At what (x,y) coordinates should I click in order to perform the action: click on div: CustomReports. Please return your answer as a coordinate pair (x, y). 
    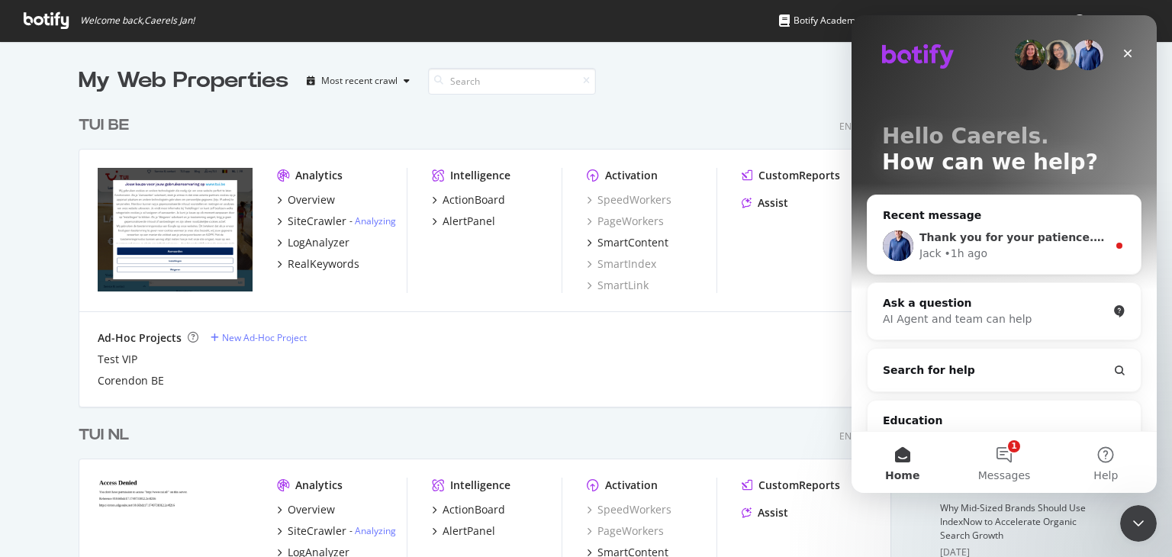
    Looking at the image, I should click on (799, 176).